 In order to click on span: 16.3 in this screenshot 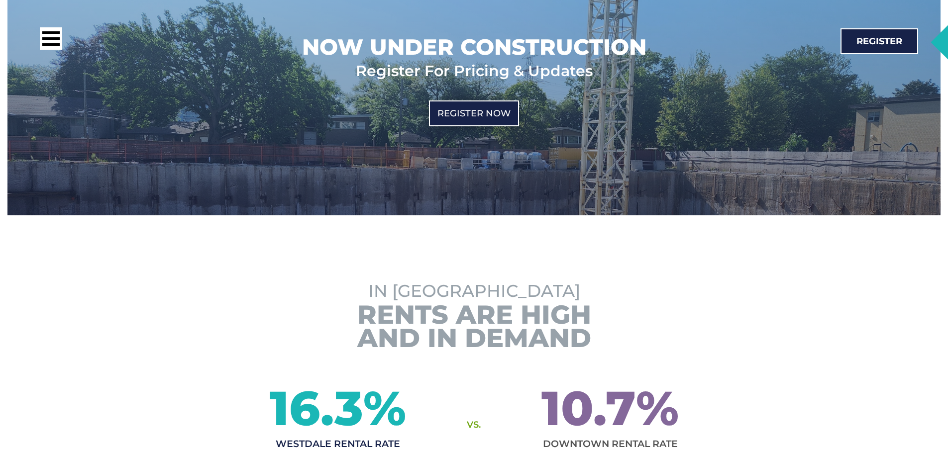, I will do `click(316, 409)`.